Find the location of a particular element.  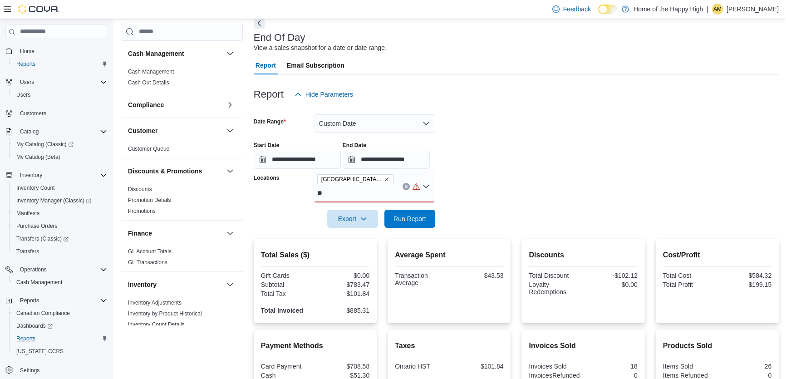

h3: Customer is located at coordinates (143, 131).